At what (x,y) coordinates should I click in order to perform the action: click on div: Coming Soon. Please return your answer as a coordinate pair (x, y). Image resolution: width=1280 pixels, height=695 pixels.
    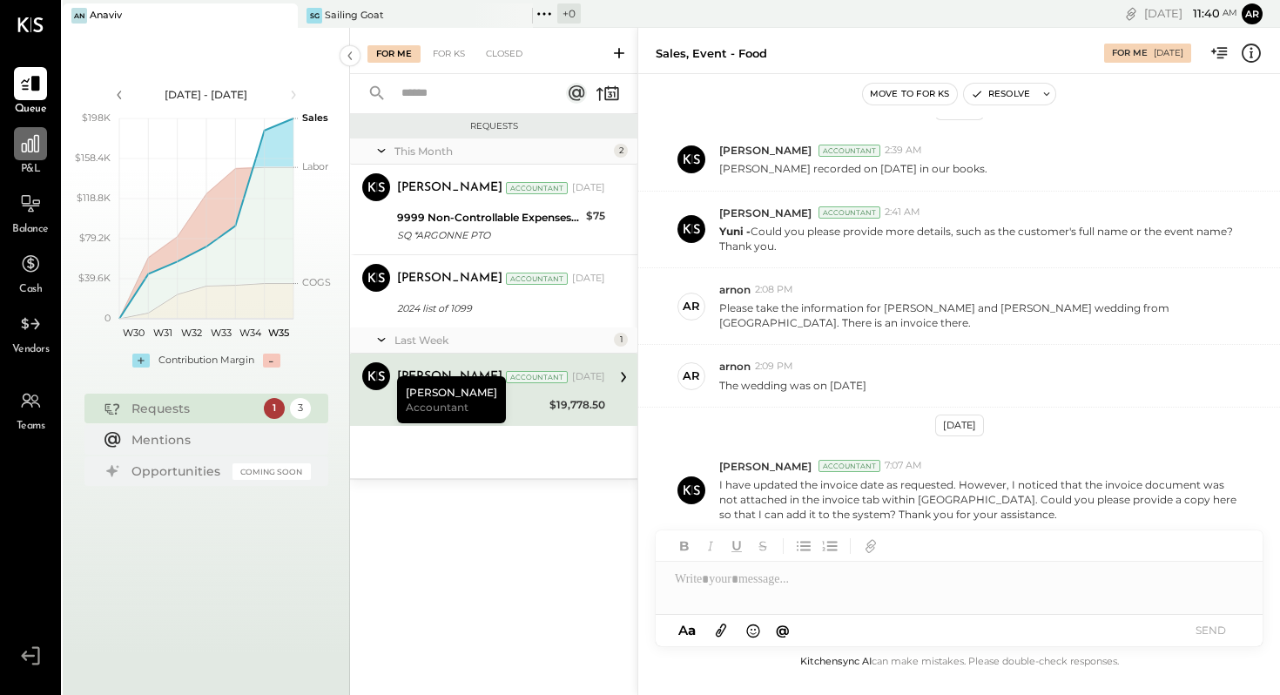
    Looking at the image, I should click on (272, 471).